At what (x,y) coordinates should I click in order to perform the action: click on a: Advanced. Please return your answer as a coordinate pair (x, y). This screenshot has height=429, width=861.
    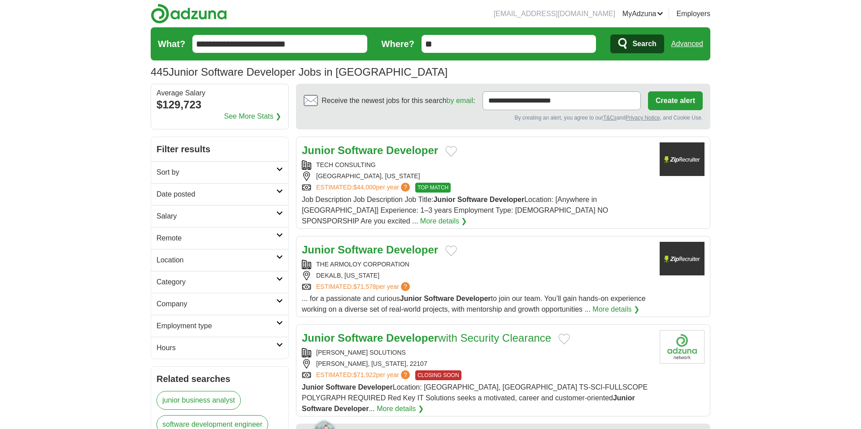
    Looking at the image, I should click on (687, 44).